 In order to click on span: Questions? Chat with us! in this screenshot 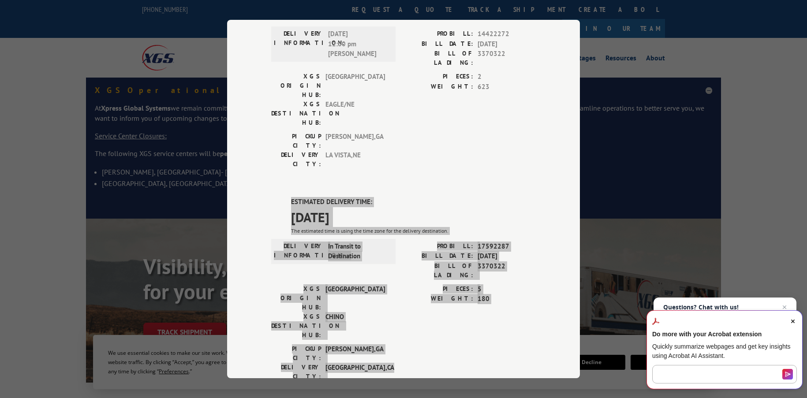, I will do `click(725, 307)`.